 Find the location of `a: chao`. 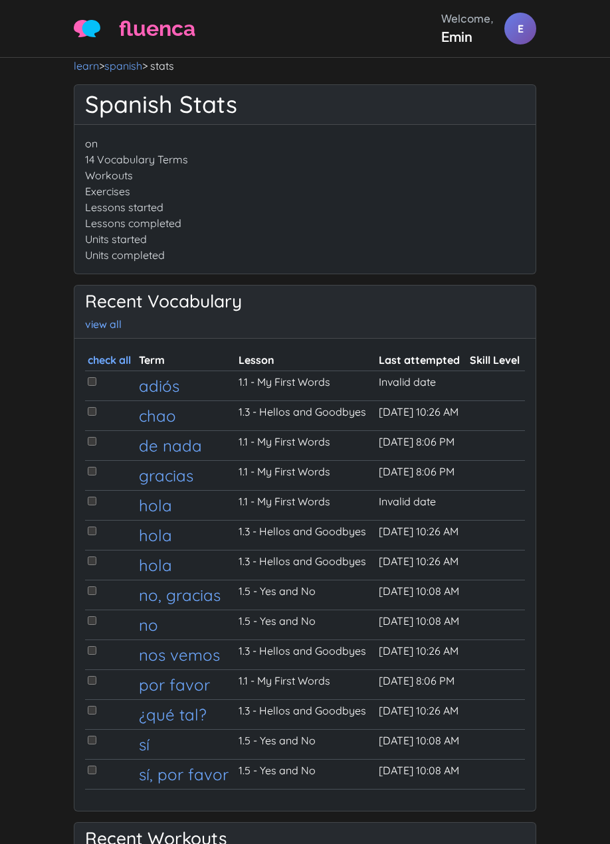

a: chao is located at coordinates (157, 416).